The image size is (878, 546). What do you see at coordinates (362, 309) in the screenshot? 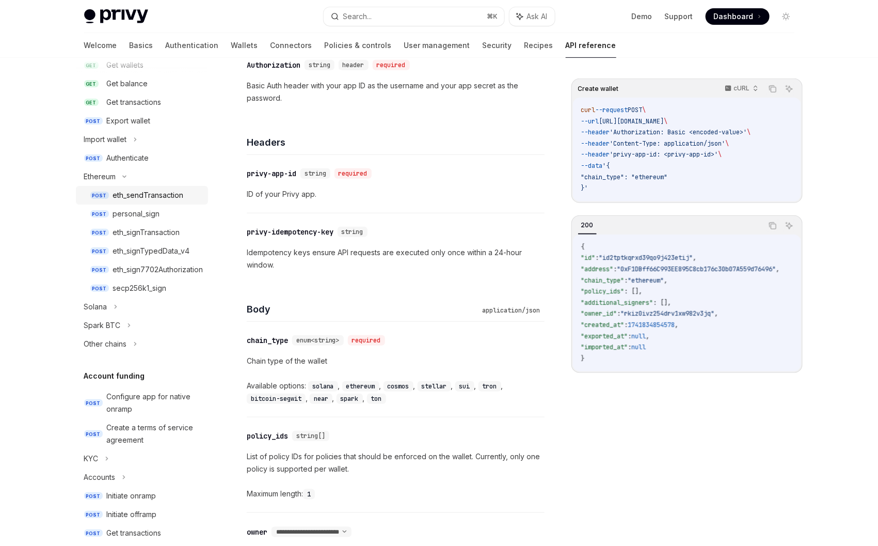
I see `h4: Body` at bounding box center [362, 309].